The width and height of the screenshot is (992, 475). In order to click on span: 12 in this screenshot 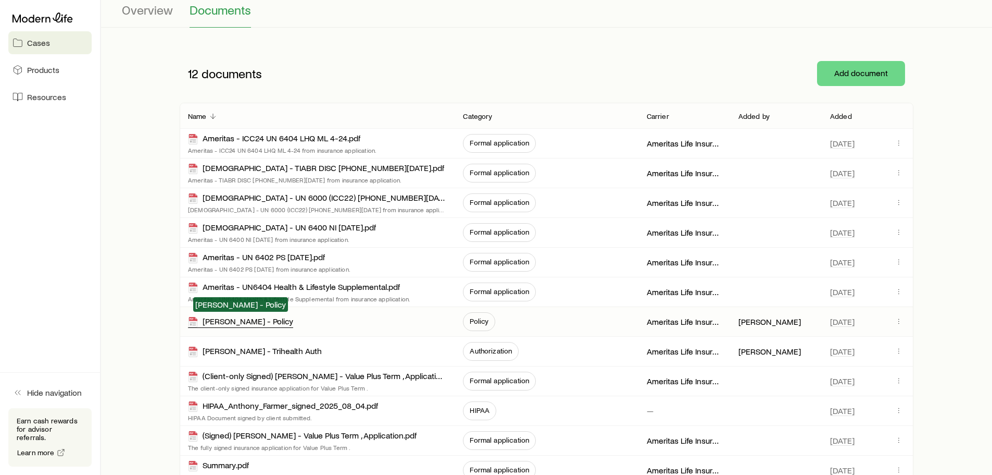, I will do `click(193, 73)`.